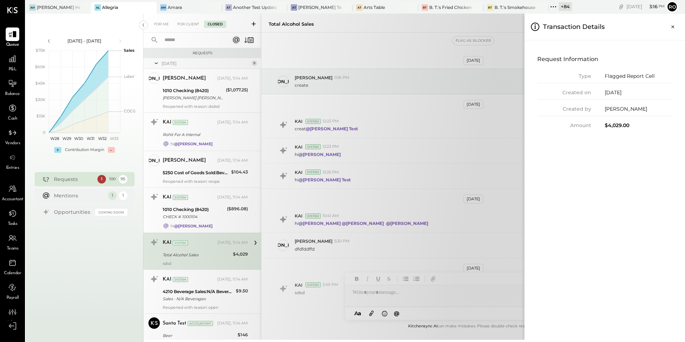  Describe the element at coordinates (32, 7) in the screenshot. I see `div: AH` at that location.